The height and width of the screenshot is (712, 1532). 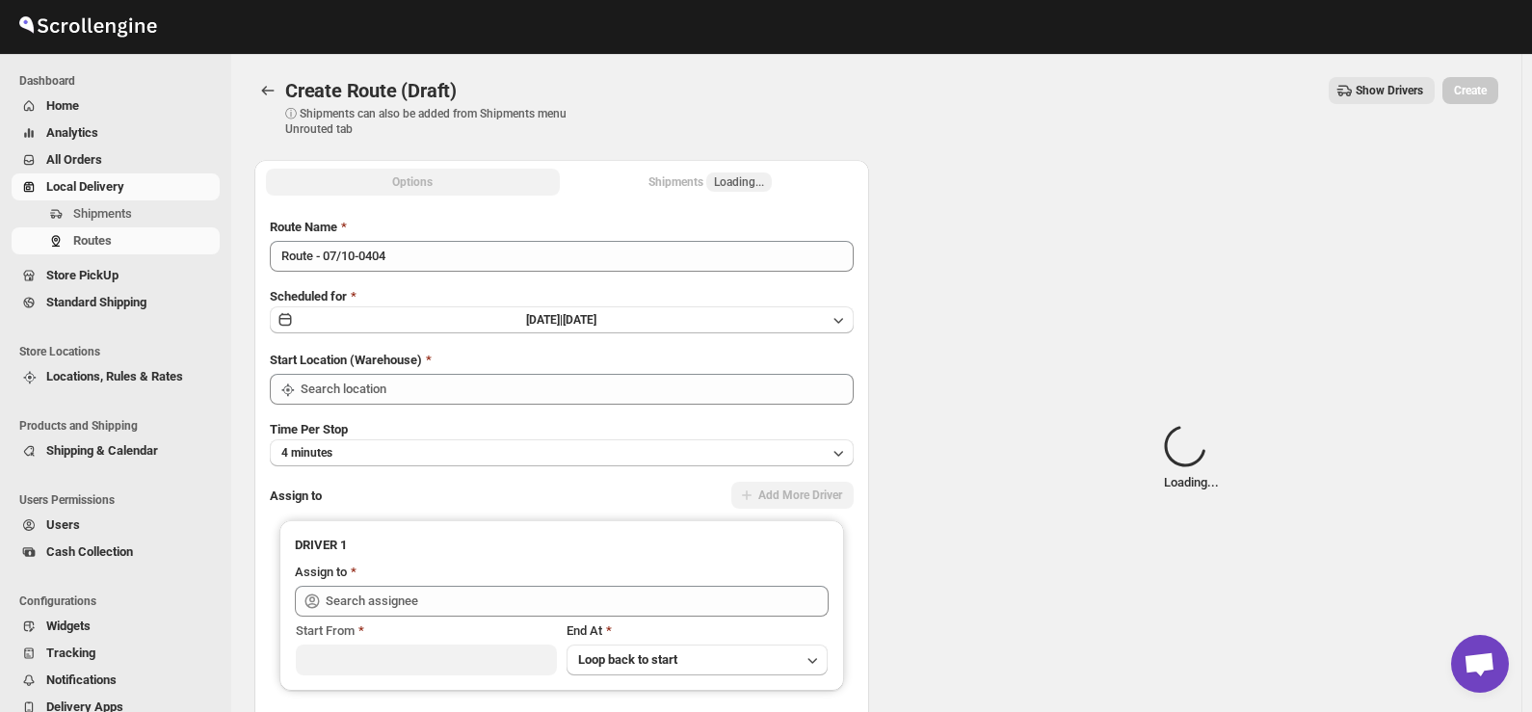 What do you see at coordinates (102, 450) in the screenshot?
I see `span: Shipping & Calendar` at bounding box center [102, 450].